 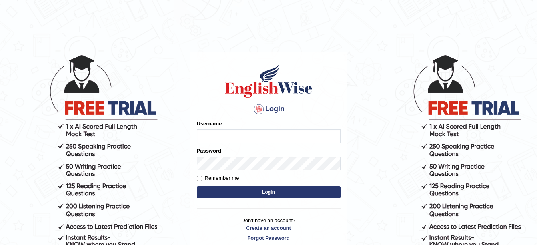 I want to click on h4: Login, so click(x=269, y=109).